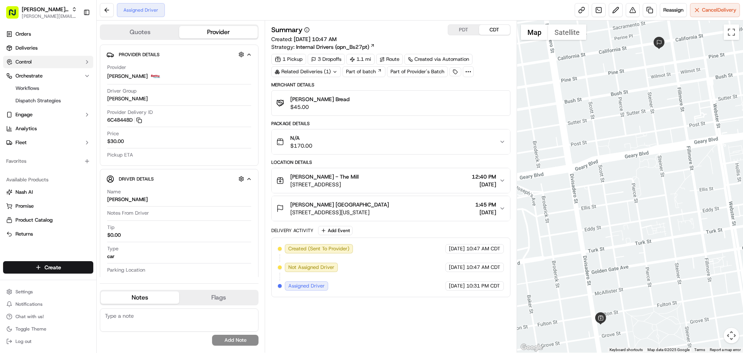 Image resolution: width=743 pixels, height=353 pixels. I want to click on h3: Summary, so click(287, 30).